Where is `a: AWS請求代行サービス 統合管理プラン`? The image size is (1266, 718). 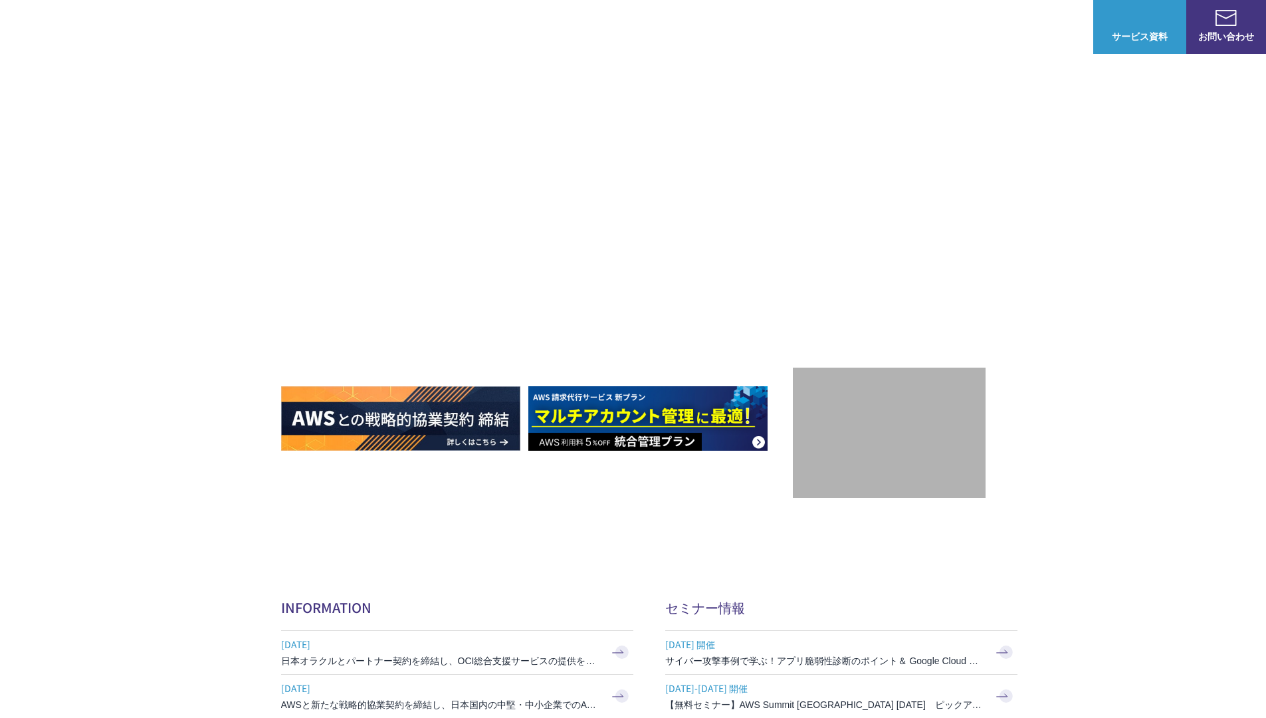
a: AWS請求代行サービス 統合管理プラン is located at coordinates (648, 418).